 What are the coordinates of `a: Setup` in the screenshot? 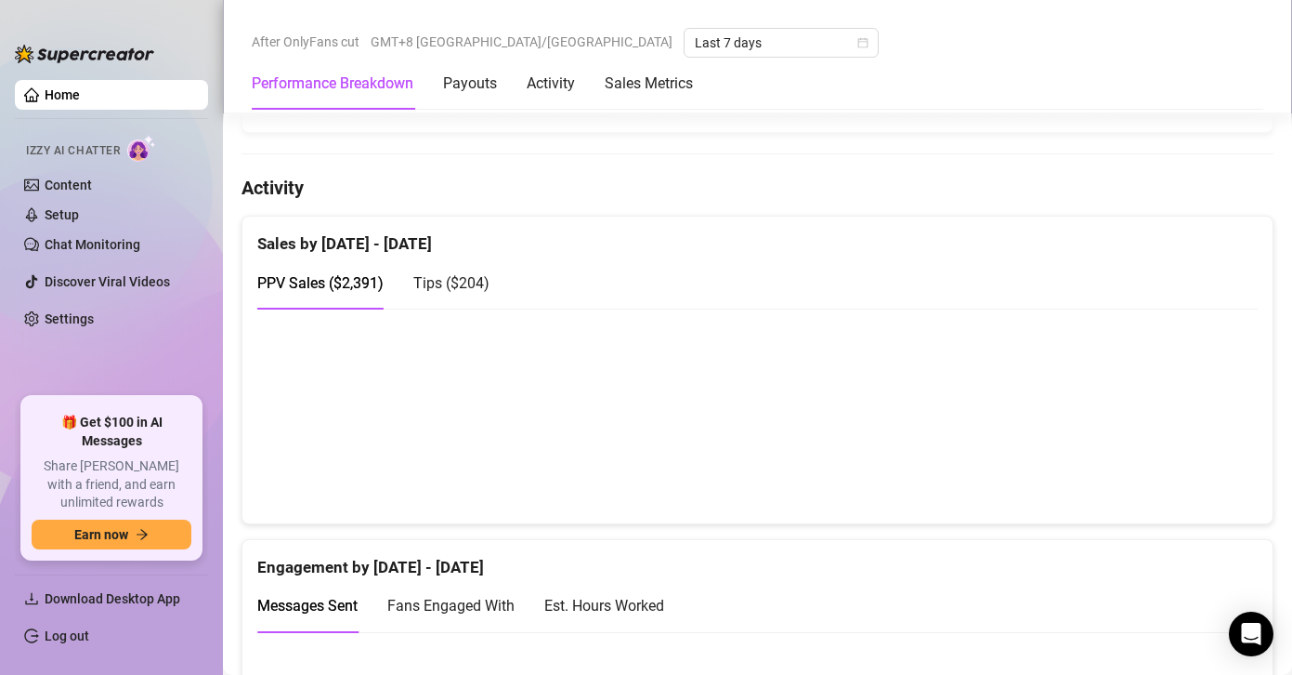 It's located at (61, 215).